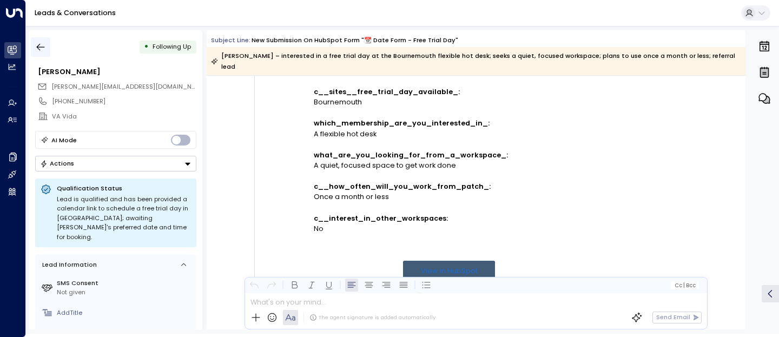 The image size is (779, 337). I want to click on strong: which_membership_are_you_interested_in_:, so click(401, 123).